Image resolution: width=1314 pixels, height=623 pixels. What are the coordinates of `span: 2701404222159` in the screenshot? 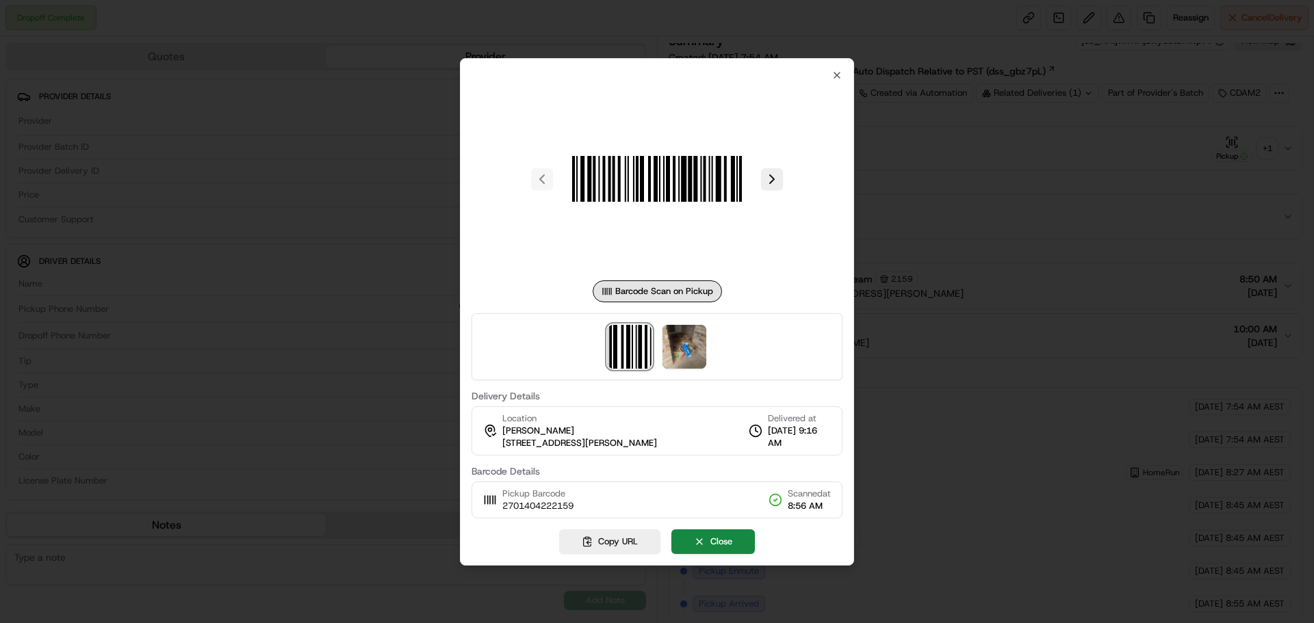 It's located at (538, 506).